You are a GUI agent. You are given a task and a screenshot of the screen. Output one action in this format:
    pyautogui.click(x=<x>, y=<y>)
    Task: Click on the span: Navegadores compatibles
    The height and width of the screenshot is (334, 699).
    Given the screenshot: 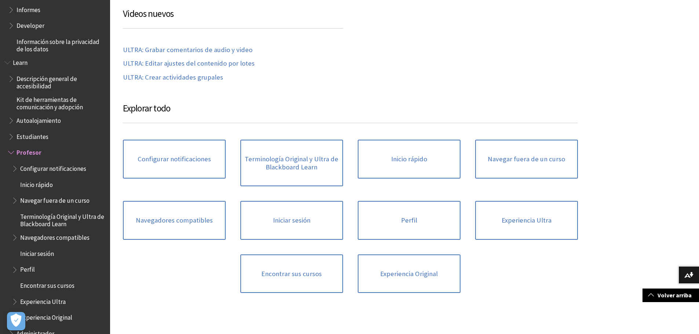 What is the action you would take?
    pyautogui.click(x=55, y=236)
    